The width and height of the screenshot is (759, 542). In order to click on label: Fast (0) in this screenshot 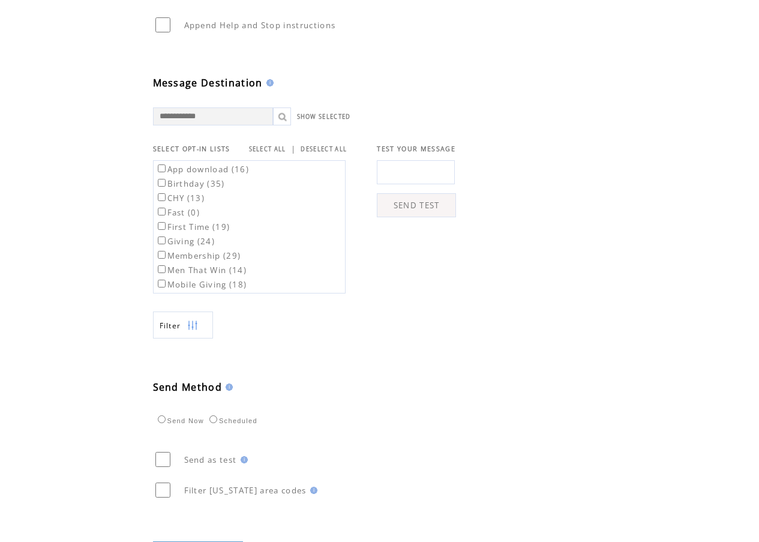, I will do `click(178, 212)`.